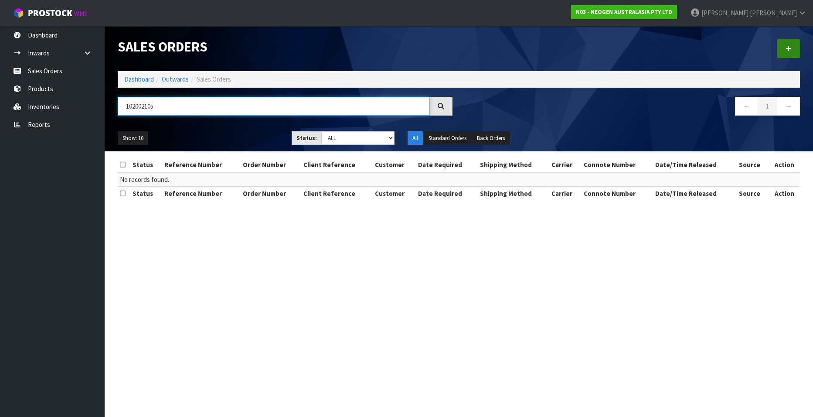  I want to click on a: 1, so click(767, 106).